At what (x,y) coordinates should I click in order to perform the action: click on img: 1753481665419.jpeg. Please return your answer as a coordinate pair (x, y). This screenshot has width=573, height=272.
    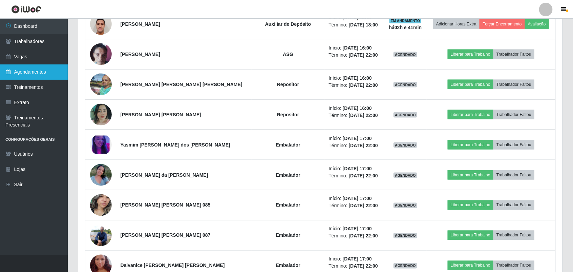
    Looking at the image, I should click on (101, 235).